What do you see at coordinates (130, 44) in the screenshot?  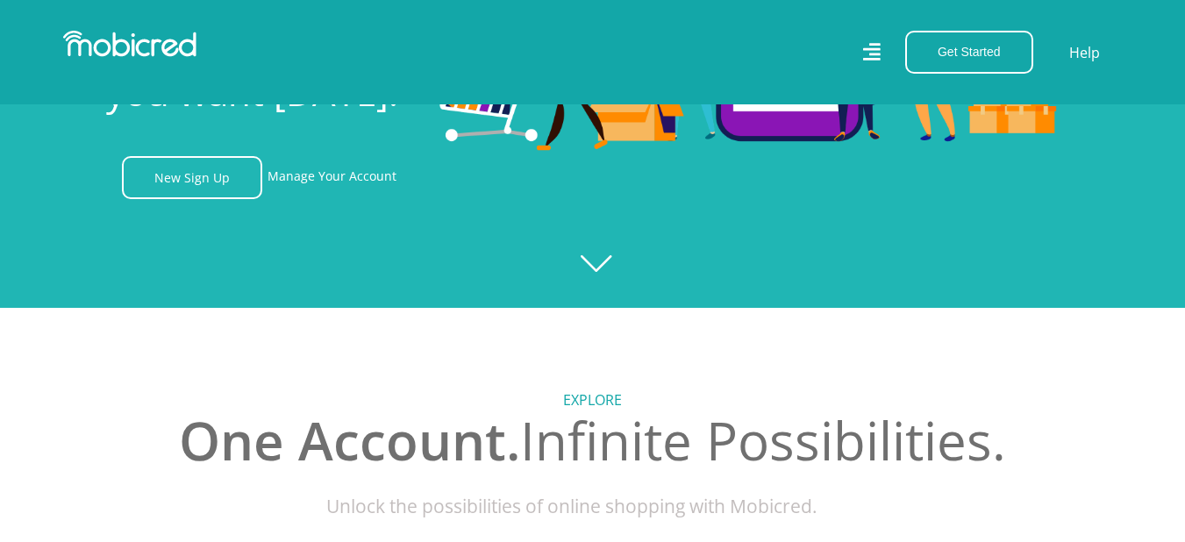 I see `img: Mobicred` at bounding box center [130, 44].